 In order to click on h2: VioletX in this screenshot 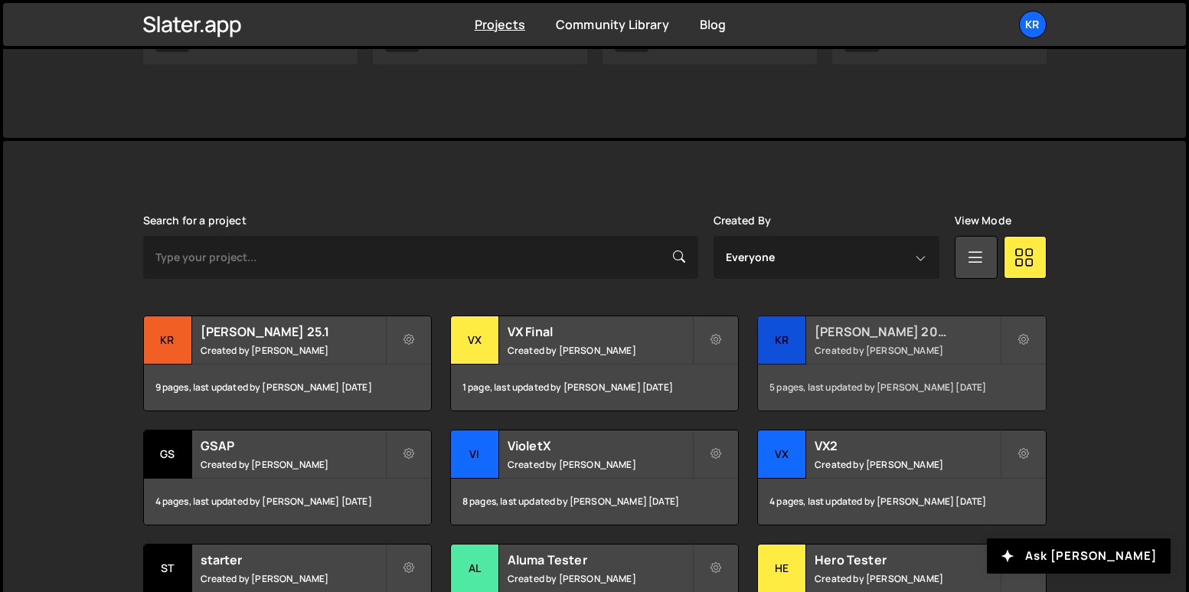, I will do `click(600, 446)`.